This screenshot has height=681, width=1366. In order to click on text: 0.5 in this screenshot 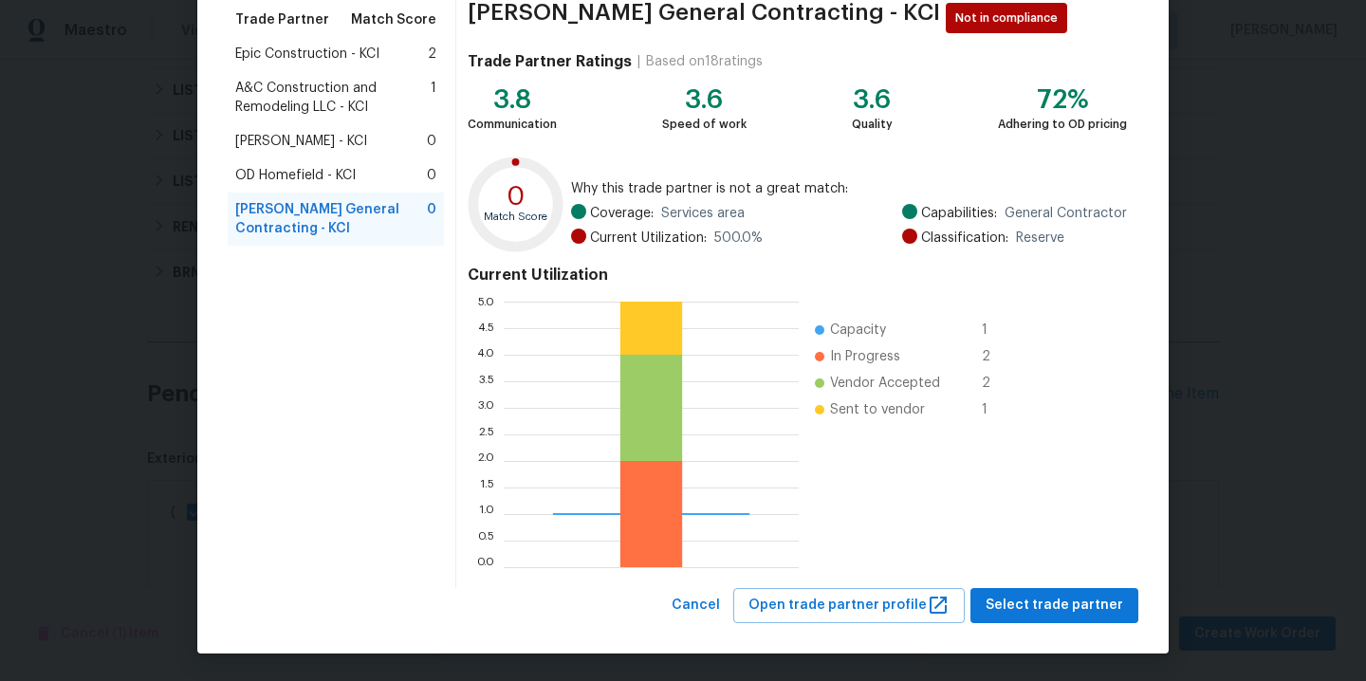, I will do `click(486, 541)`.